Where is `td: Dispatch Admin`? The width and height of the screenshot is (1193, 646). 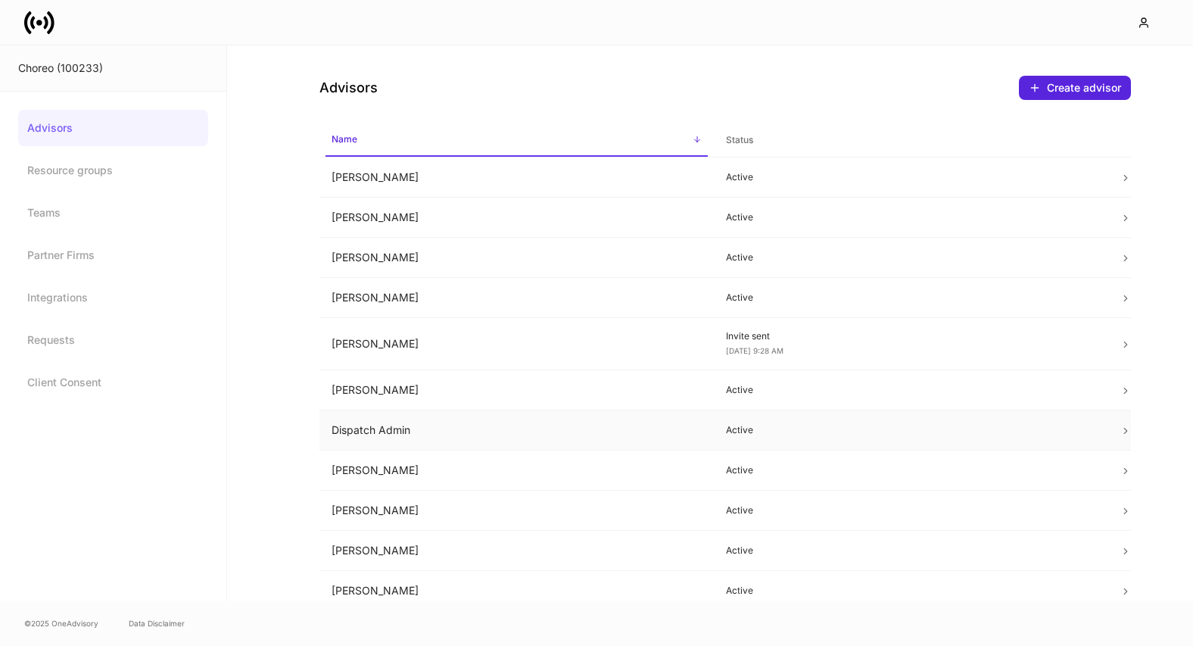
td: Dispatch Admin is located at coordinates (516, 430).